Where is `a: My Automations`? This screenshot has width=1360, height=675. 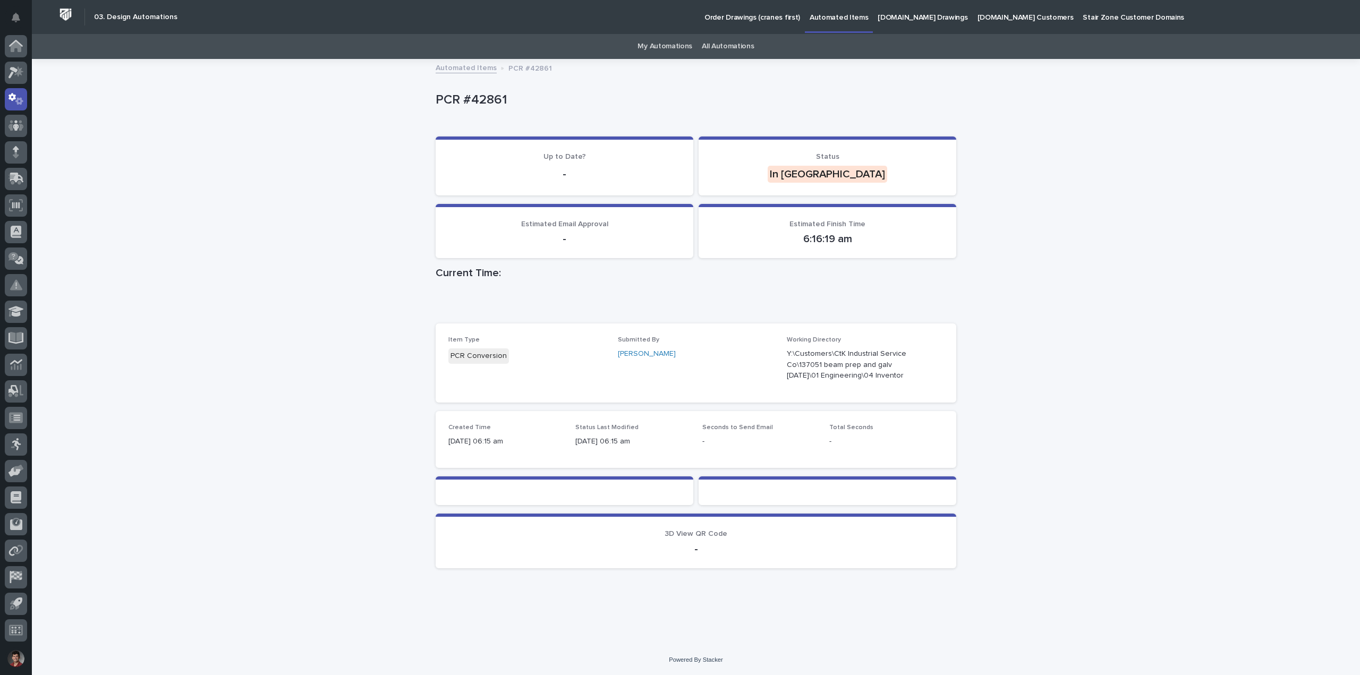 a: My Automations is located at coordinates (665, 46).